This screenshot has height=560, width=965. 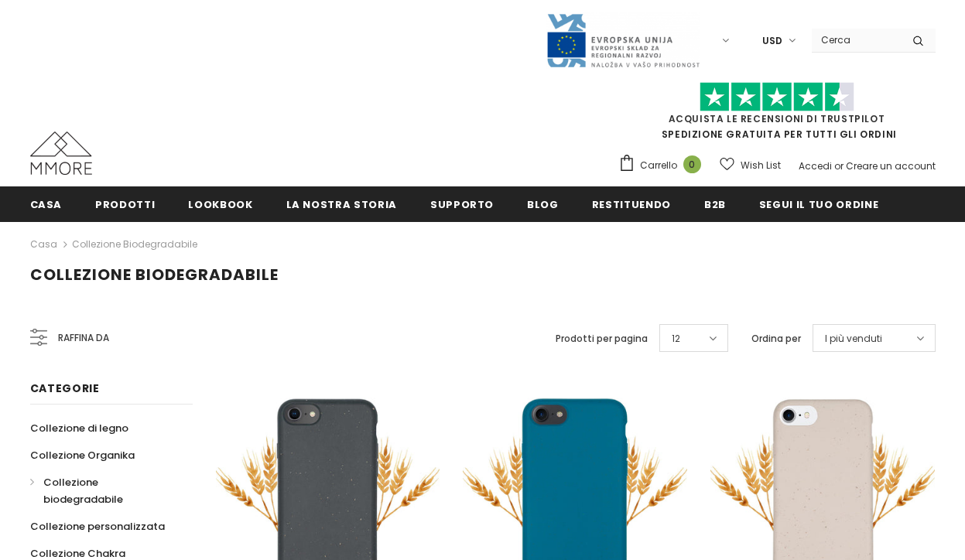 What do you see at coordinates (98, 526) in the screenshot?
I see `a: Collezione personalizzata` at bounding box center [98, 526].